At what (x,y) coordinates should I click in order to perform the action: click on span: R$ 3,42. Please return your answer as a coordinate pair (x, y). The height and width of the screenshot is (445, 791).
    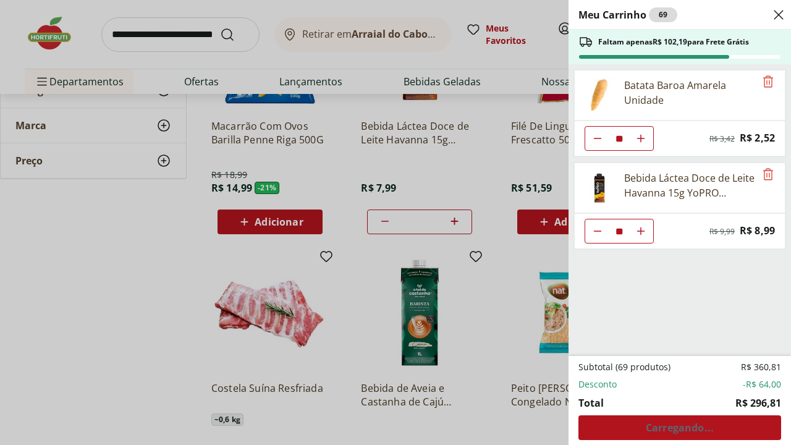
    Looking at the image, I should click on (722, 139).